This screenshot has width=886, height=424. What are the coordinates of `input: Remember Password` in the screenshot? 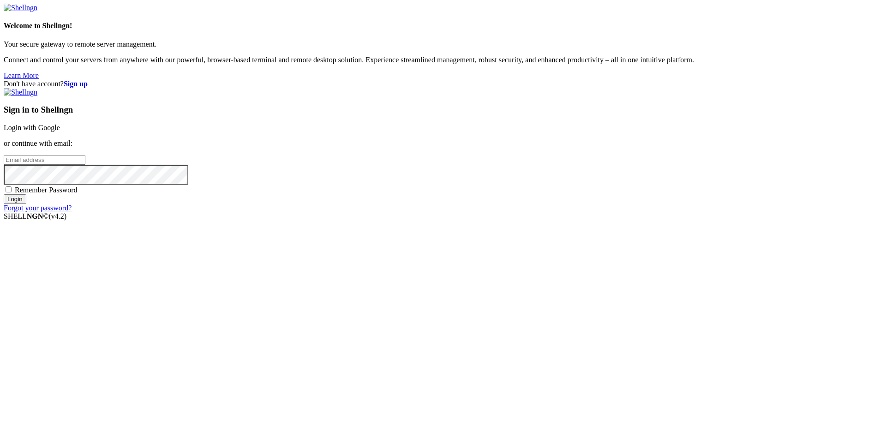 It's located at (8, 189).